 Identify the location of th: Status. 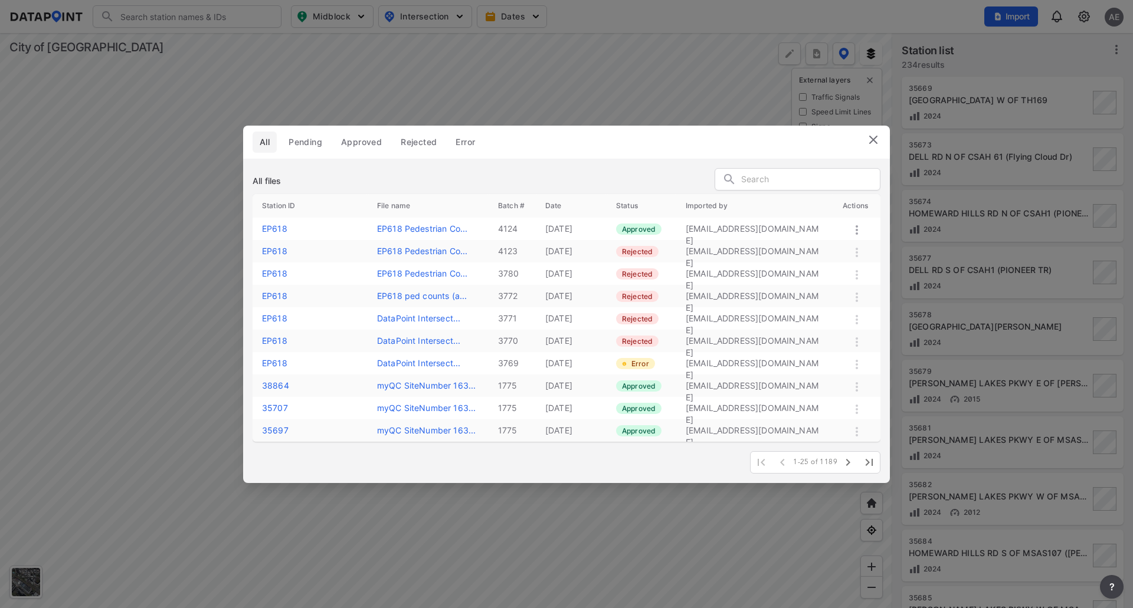
(642, 206).